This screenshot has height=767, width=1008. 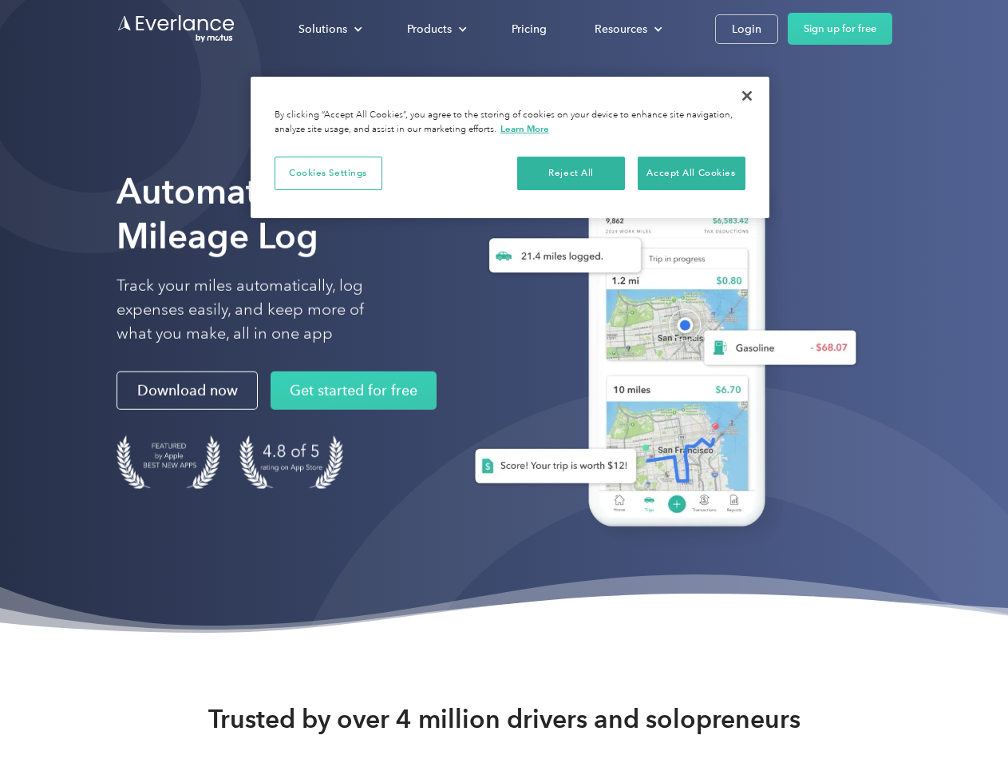 I want to click on a: Get started for free, so click(x=354, y=390).